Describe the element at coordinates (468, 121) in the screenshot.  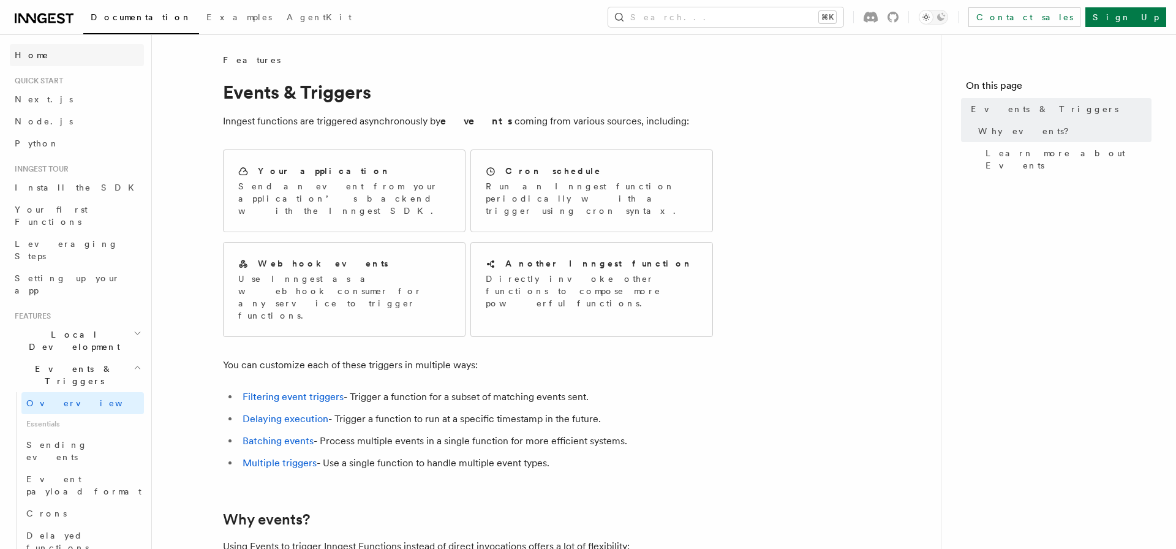
I see `p: Inngest functions are triggered asynchronously by coming from various sources, including:` at that location.